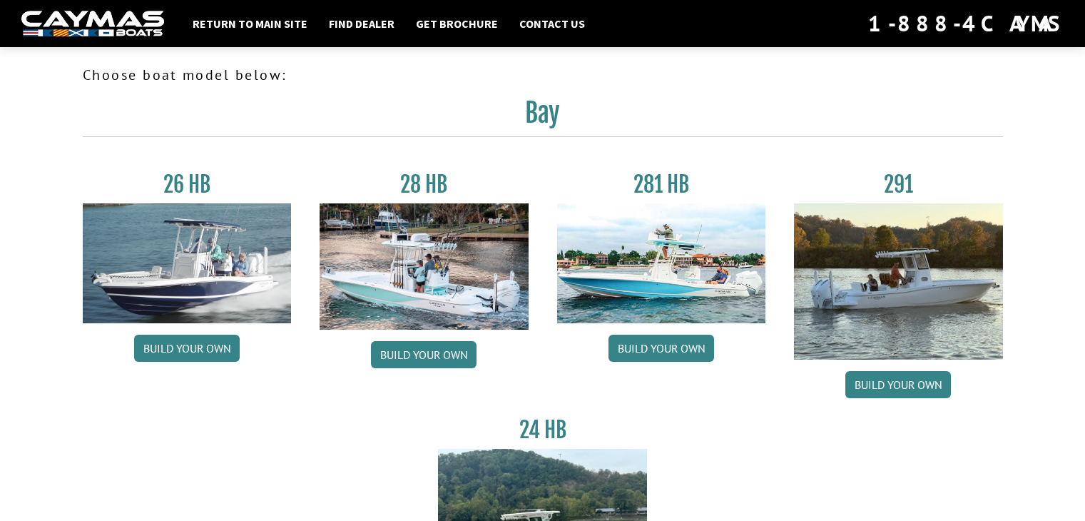 The image size is (1085, 521). I want to click on div: 1-888-4CAYMAS, so click(966, 24).